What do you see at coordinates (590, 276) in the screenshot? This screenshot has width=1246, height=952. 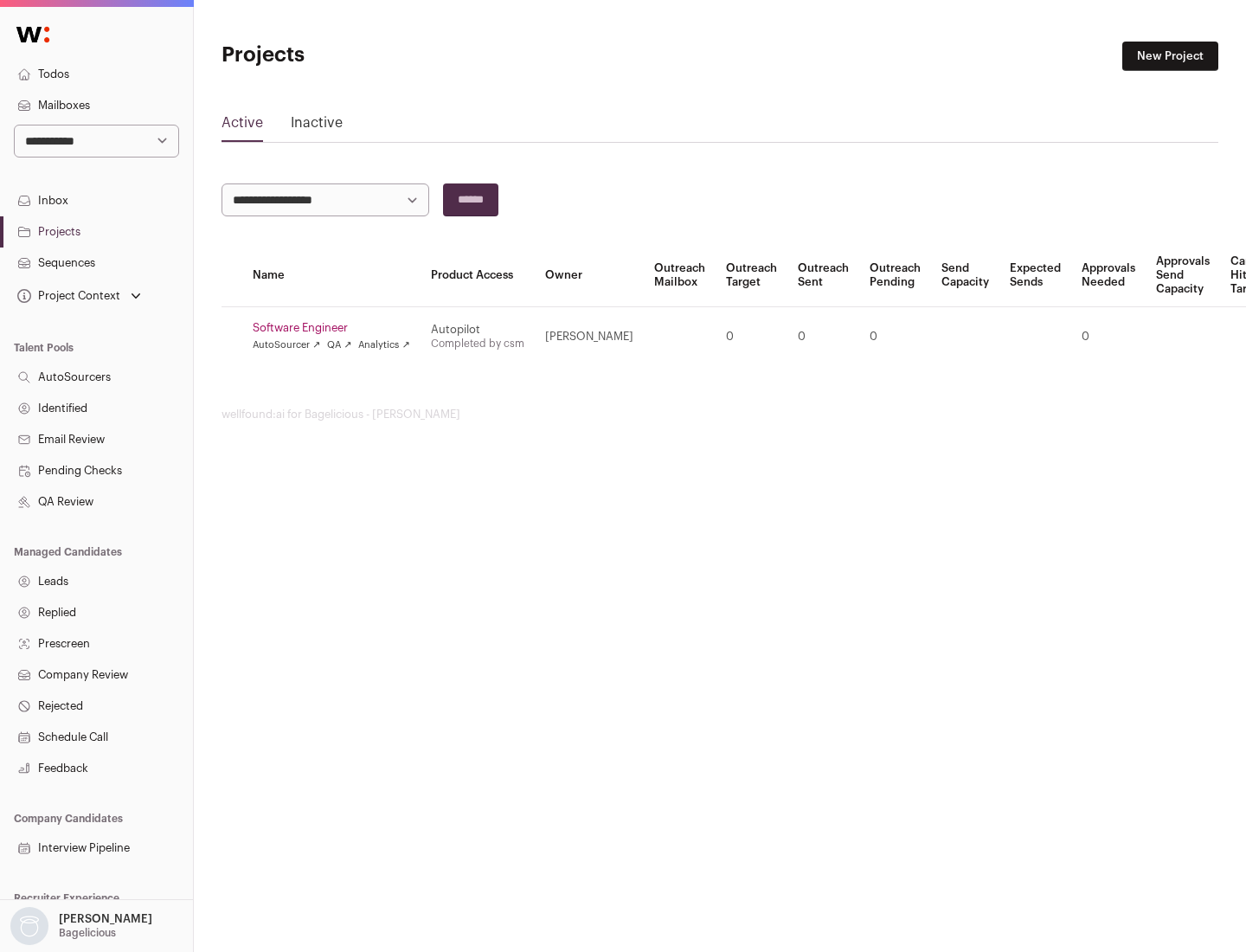 I see `th: Owner` at bounding box center [590, 276].